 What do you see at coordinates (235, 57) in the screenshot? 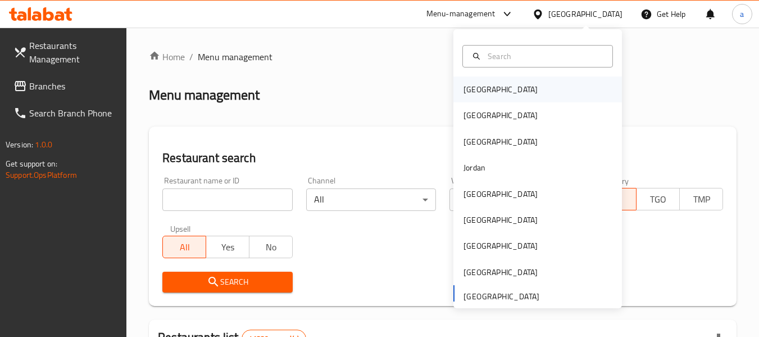
I see `span: Menu management` at bounding box center [235, 57].